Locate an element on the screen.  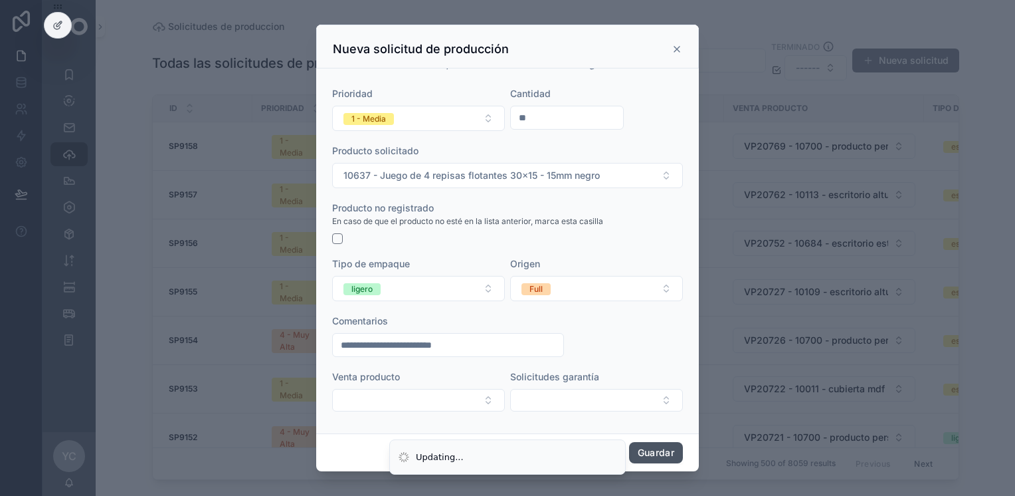
button: Guardar is located at coordinates (656, 452).